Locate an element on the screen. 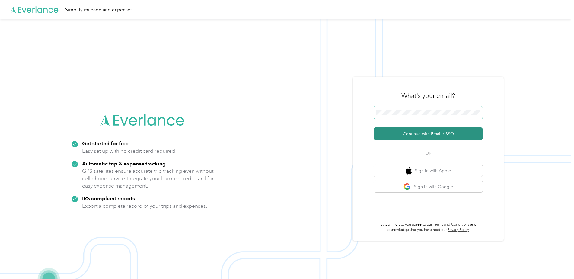  a: Terms and Conditions is located at coordinates (452, 224).